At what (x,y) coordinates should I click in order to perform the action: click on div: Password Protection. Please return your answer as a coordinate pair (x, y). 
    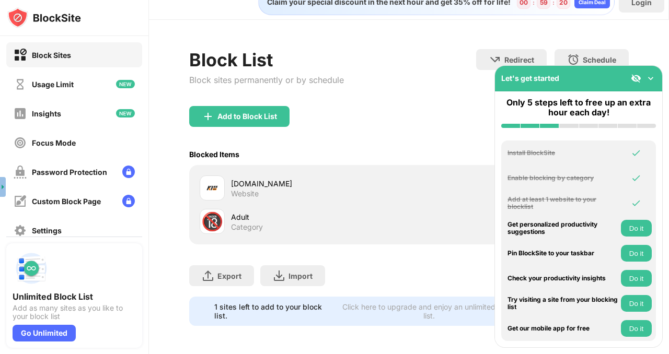
    Looking at the image, I should click on (70, 172).